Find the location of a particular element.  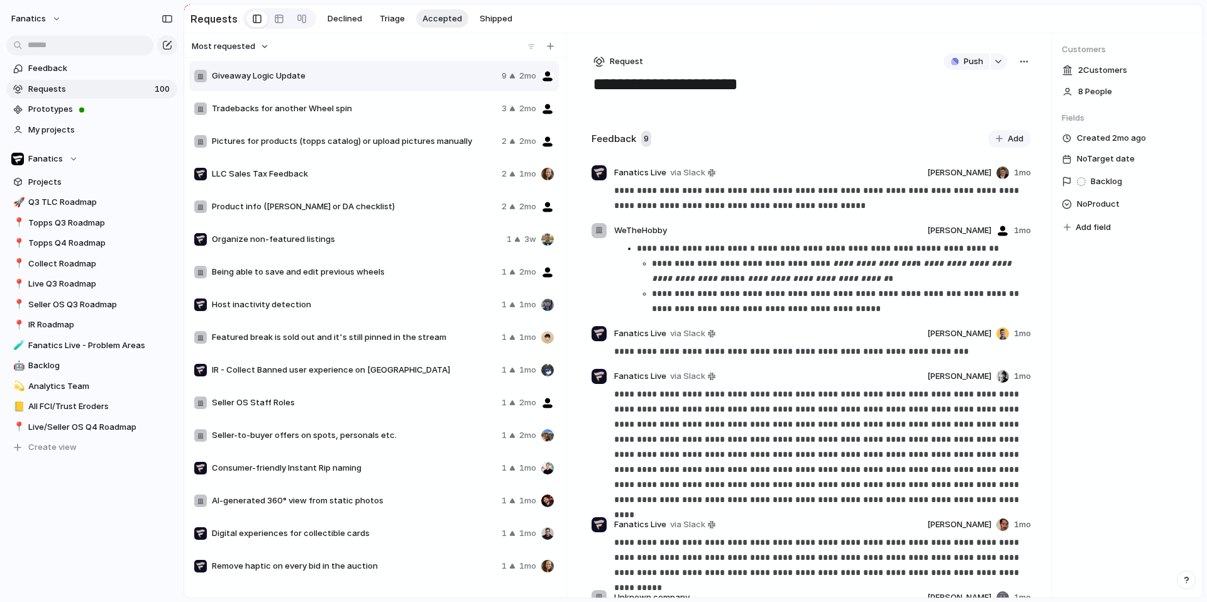

div: 📒All FCI/Trust Eroders is located at coordinates (92, 407).